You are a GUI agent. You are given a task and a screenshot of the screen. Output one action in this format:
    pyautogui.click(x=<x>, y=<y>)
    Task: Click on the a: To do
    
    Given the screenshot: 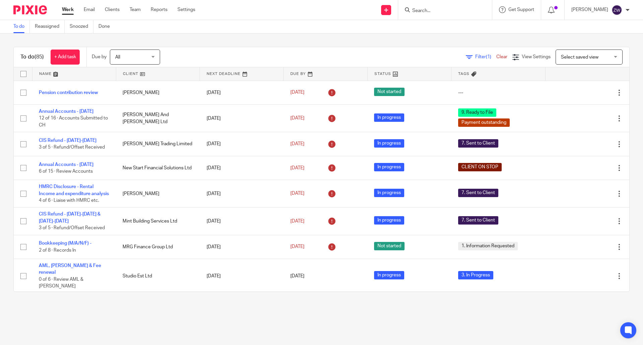 What is the action you would take?
    pyautogui.click(x=21, y=26)
    